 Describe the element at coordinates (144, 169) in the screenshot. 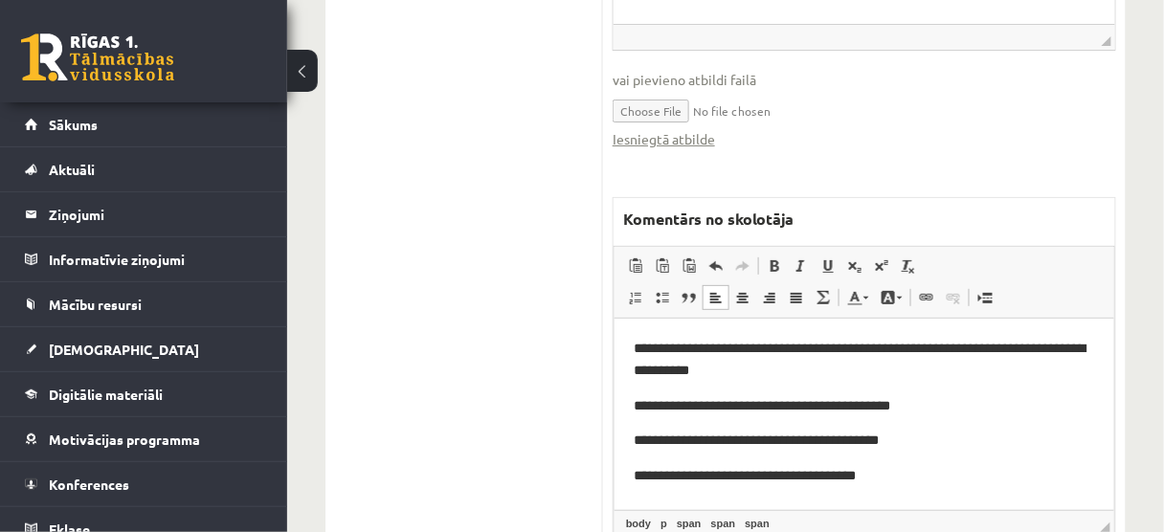

I see `a: Aktuāli` at that location.